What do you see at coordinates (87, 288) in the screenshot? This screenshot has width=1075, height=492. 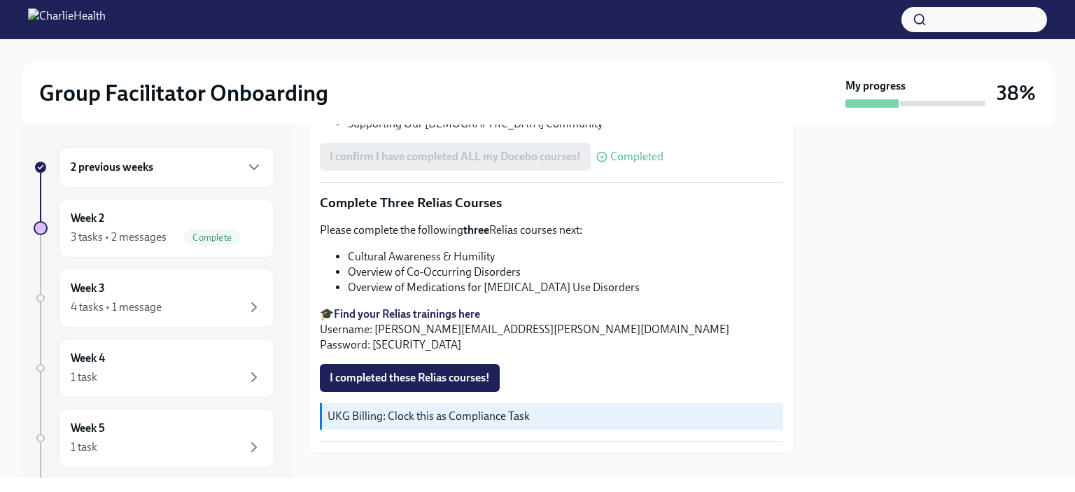 I see `h6: Week 3` at bounding box center [87, 288].